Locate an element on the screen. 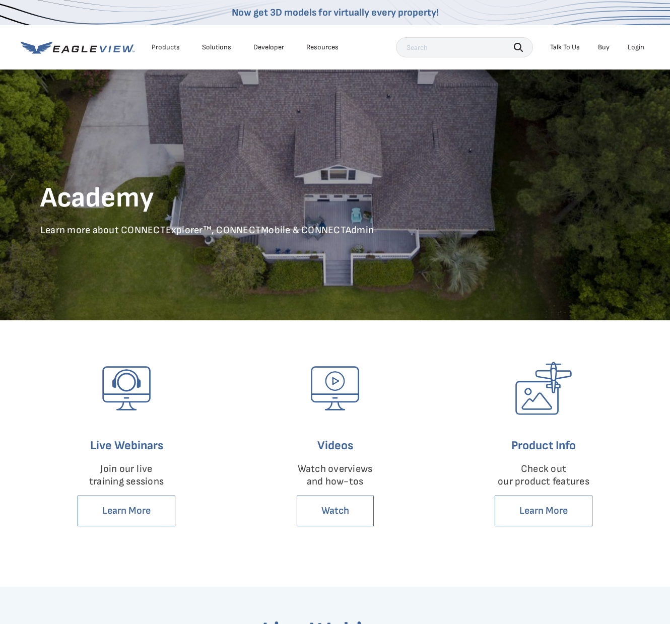 This screenshot has width=670, height=624. h6: Product Info is located at coordinates (543, 446).